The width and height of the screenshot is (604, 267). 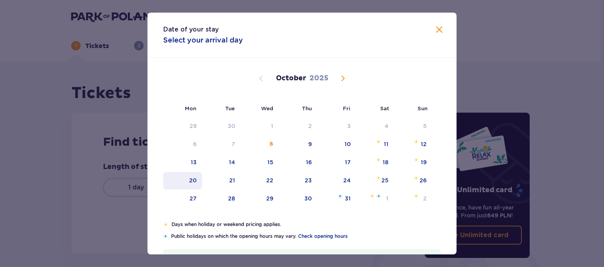 What do you see at coordinates (413, 162) in the screenshot?
I see `td: Orange star19` at bounding box center [413, 162].